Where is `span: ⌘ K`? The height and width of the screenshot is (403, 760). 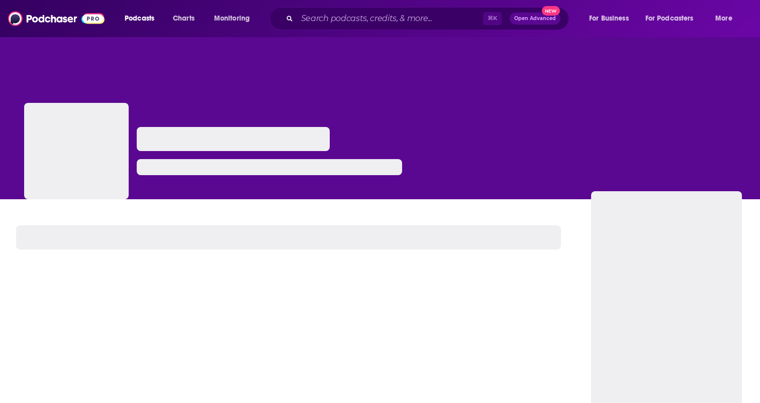
span: ⌘ K is located at coordinates (492, 19).